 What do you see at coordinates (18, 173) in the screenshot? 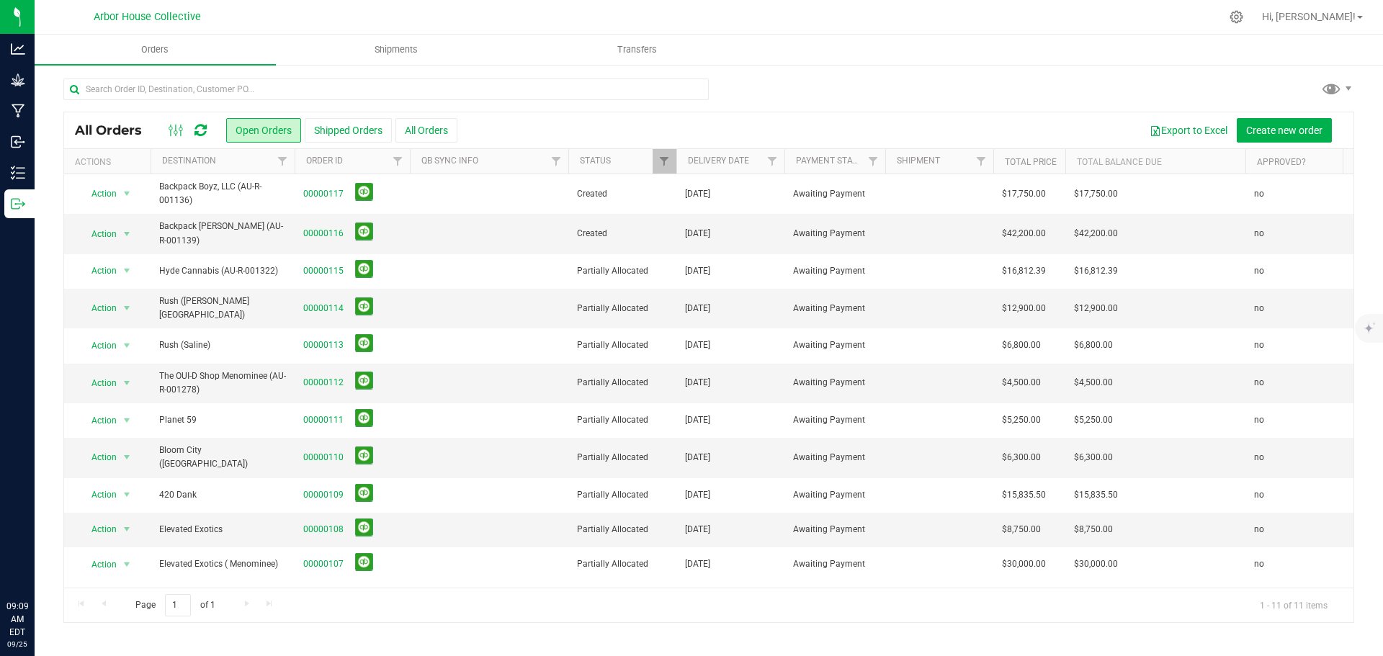
I see `inline-svg: Inventory` at bounding box center [18, 173].